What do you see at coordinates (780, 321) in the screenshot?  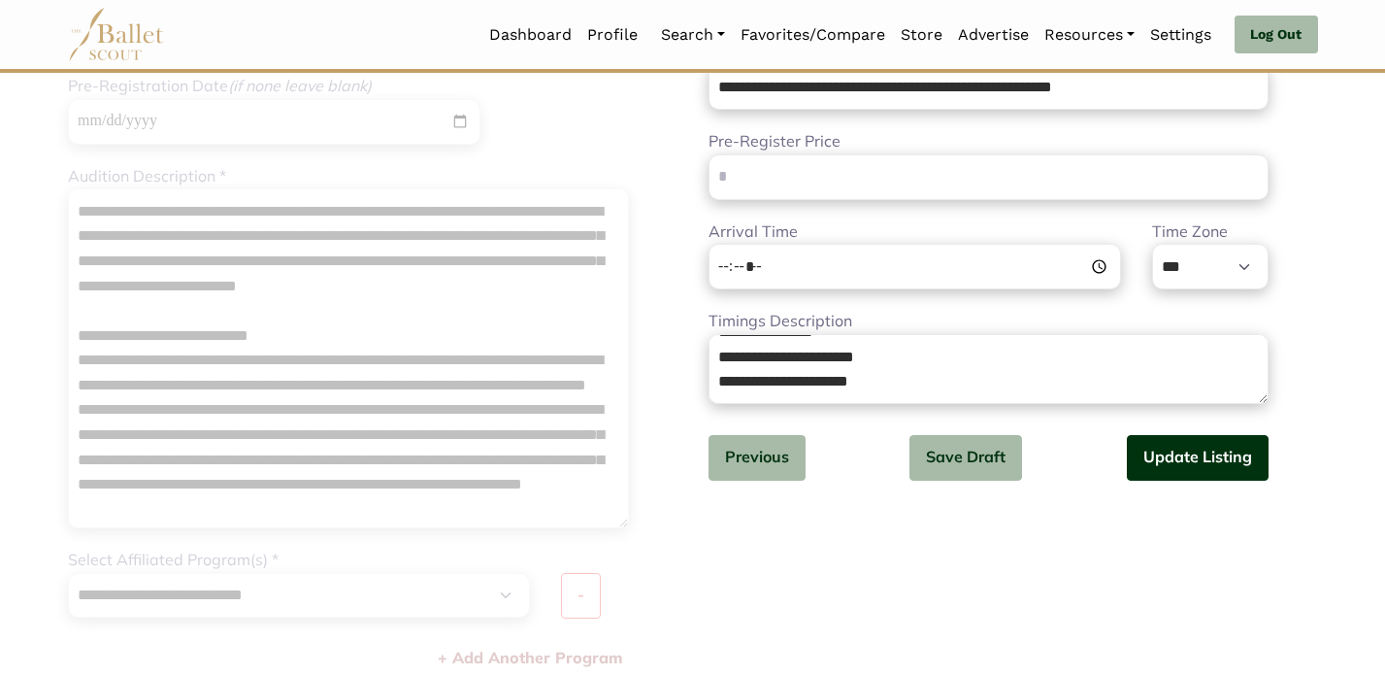 I see `label: Timings Description` at bounding box center [780, 321].